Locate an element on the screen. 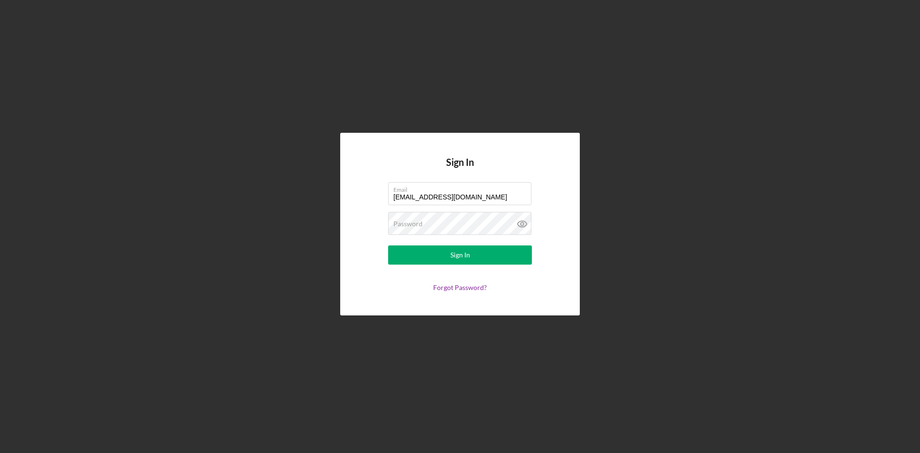  label: Password is located at coordinates (408, 224).